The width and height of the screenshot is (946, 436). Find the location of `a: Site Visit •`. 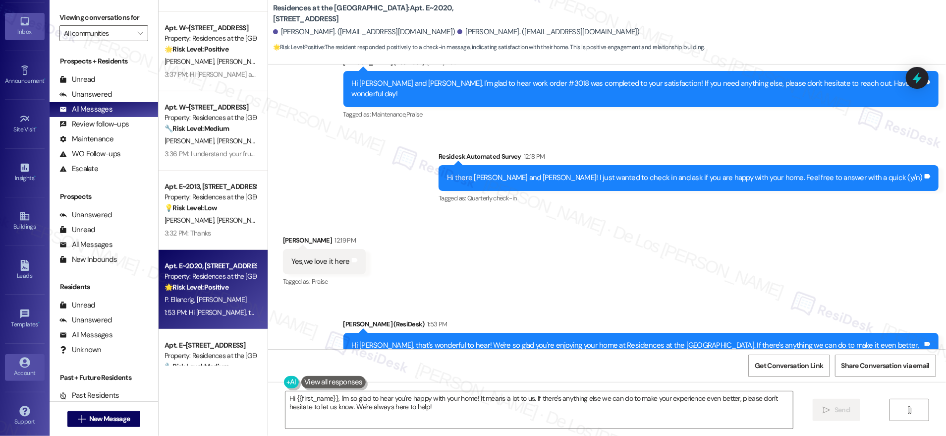

a: Site Visit • is located at coordinates (25, 124).